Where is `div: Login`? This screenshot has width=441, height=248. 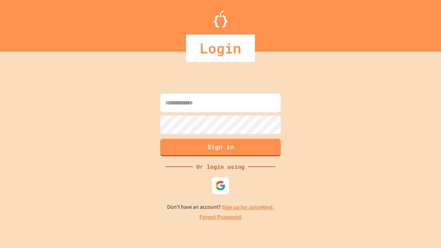
div: Login is located at coordinates (220, 48).